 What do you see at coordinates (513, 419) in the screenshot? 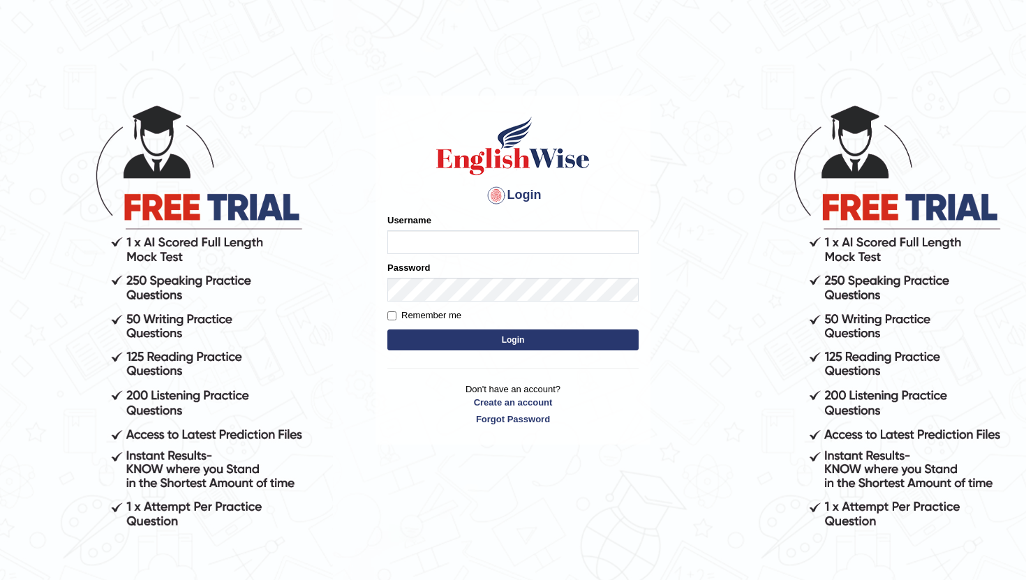
I see `a: Forgot Password` at bounding box center [513, 419].